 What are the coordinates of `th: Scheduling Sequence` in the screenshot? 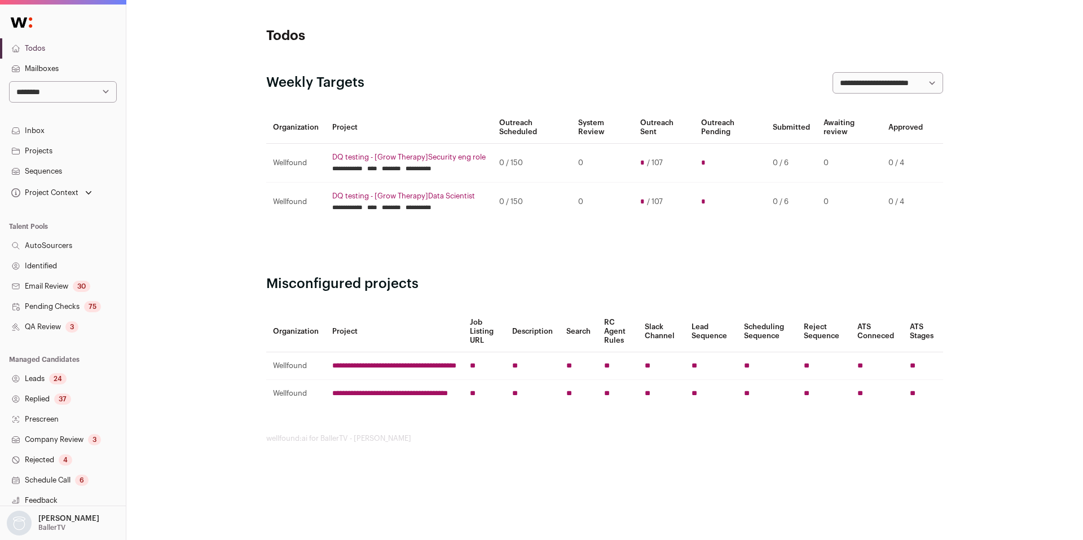 It's located at (767, 332).